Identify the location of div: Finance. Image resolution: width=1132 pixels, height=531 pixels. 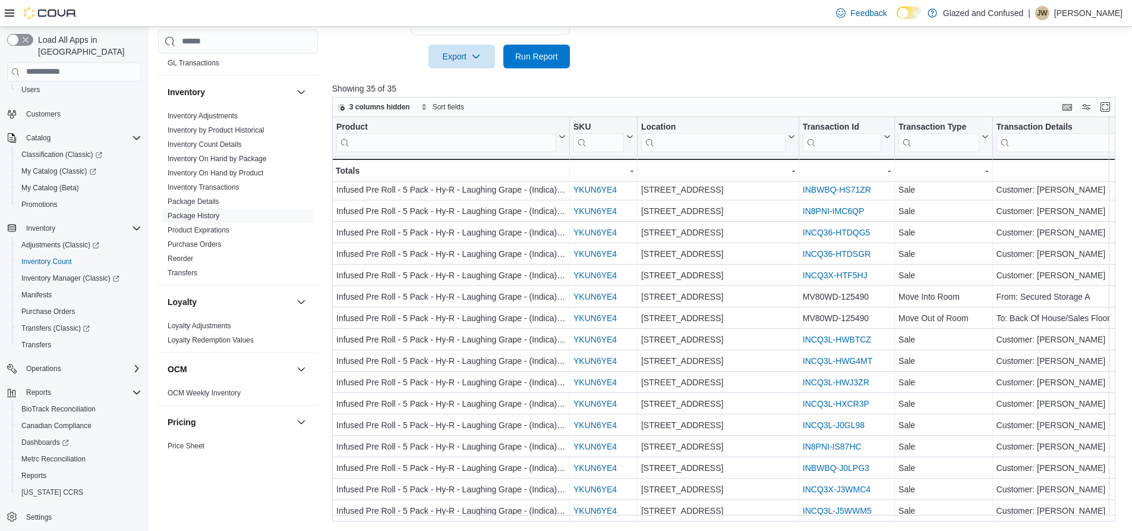
(238, 58).